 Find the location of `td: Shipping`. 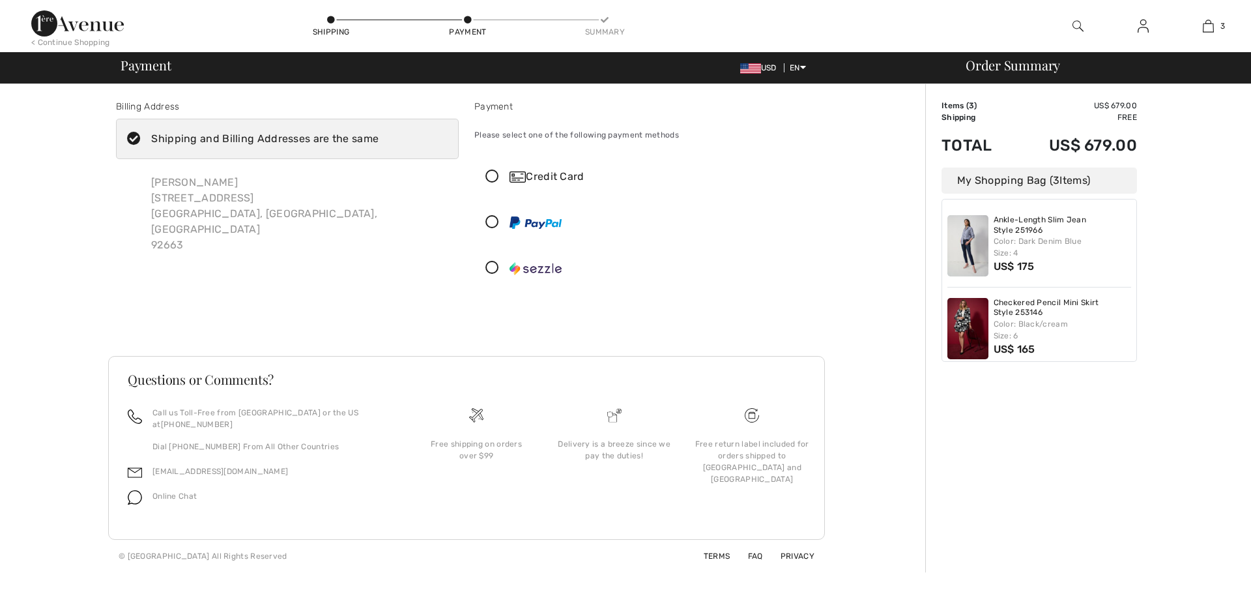

td: Shipping is located at coordinates (977, 117).